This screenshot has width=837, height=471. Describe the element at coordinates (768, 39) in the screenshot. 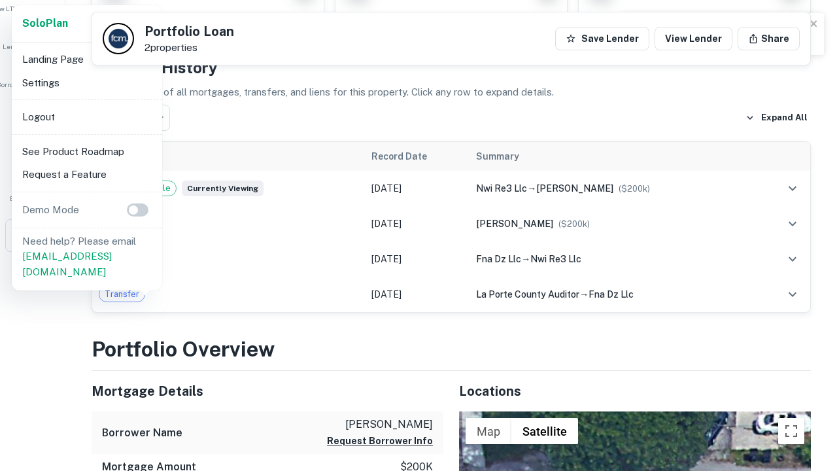

I see `button: Share` at that location.